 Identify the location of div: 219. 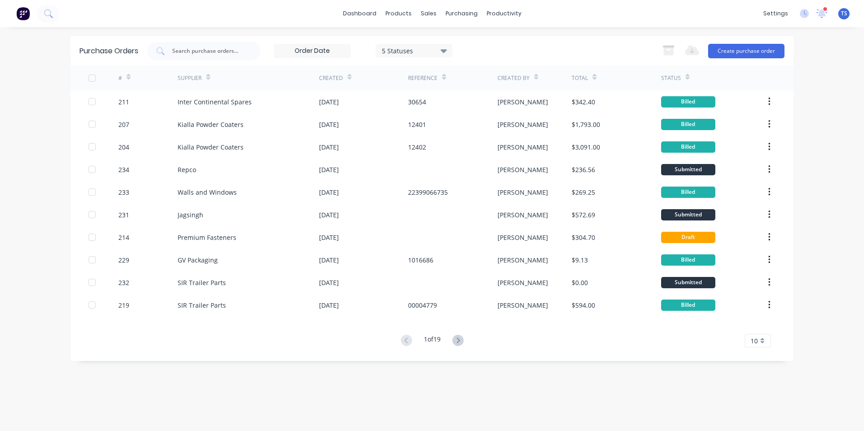
(124, 305).